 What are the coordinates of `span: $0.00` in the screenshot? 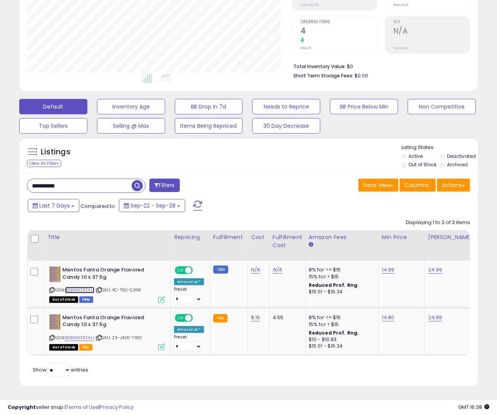 It's located at (361, 75).